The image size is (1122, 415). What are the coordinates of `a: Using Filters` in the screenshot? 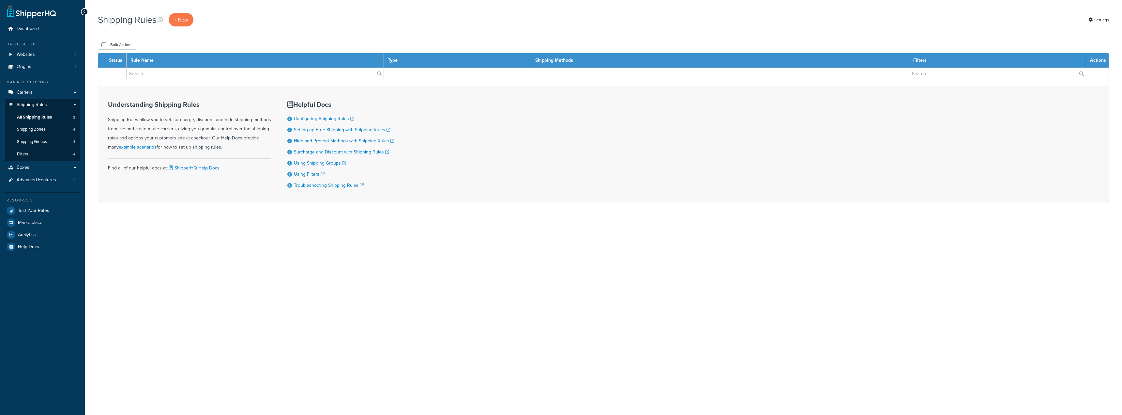 It's located at (309, 174).